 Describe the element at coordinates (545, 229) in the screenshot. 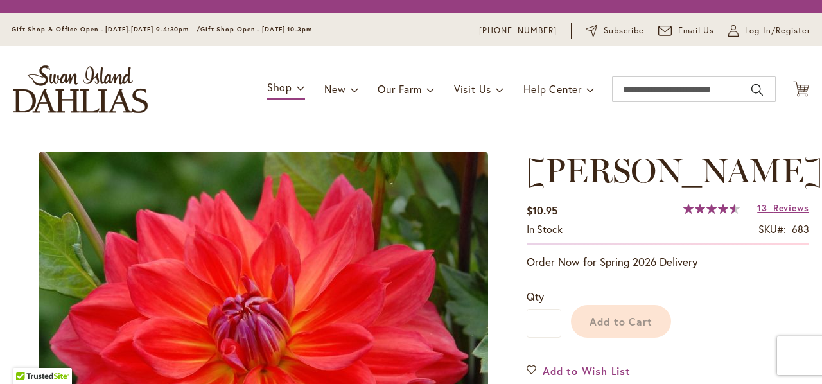

I see `div: Availability` at that location.